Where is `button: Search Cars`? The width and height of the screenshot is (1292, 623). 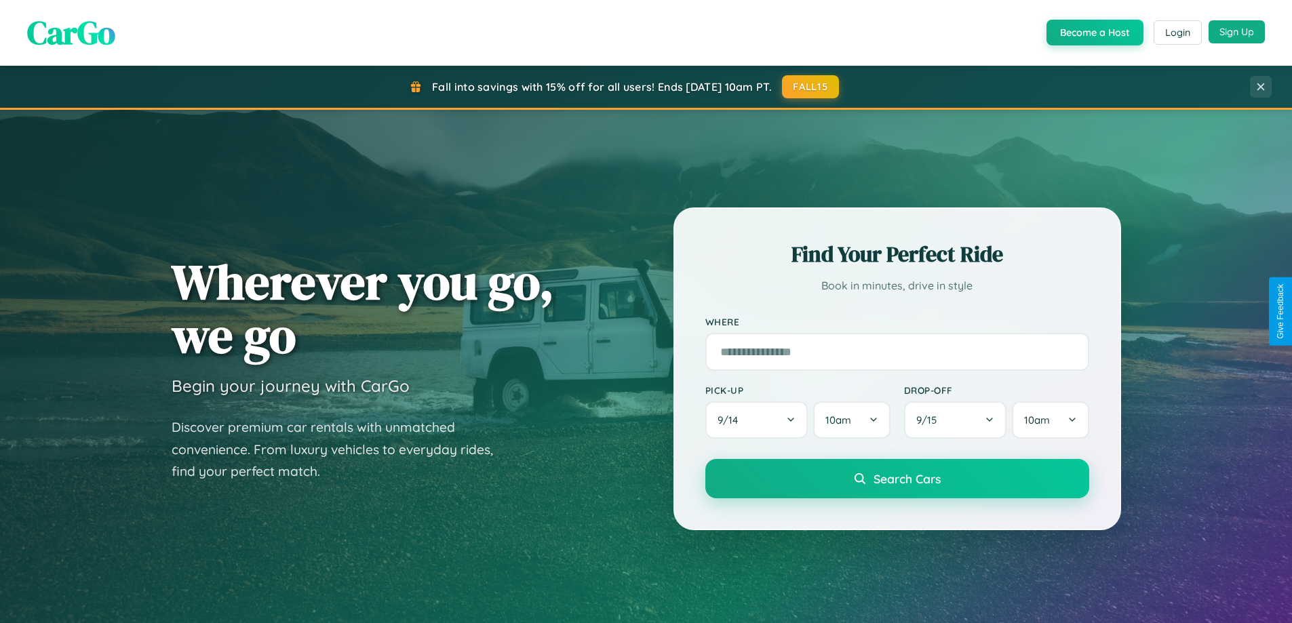
button: Search Cars is located at coordinates (898, 479).